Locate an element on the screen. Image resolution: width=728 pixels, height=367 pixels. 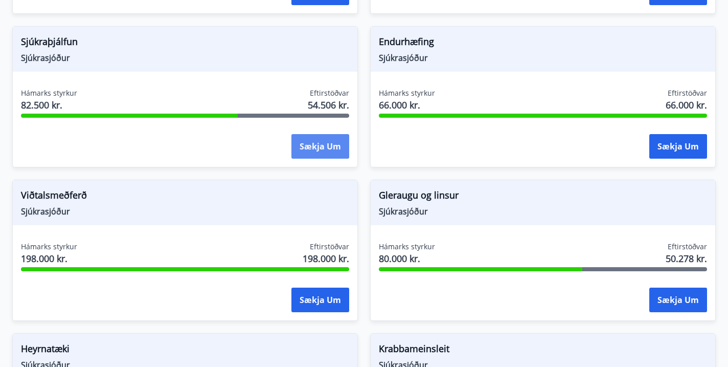
span: Gleraugu og linsur is located at coordinates (543, 197).